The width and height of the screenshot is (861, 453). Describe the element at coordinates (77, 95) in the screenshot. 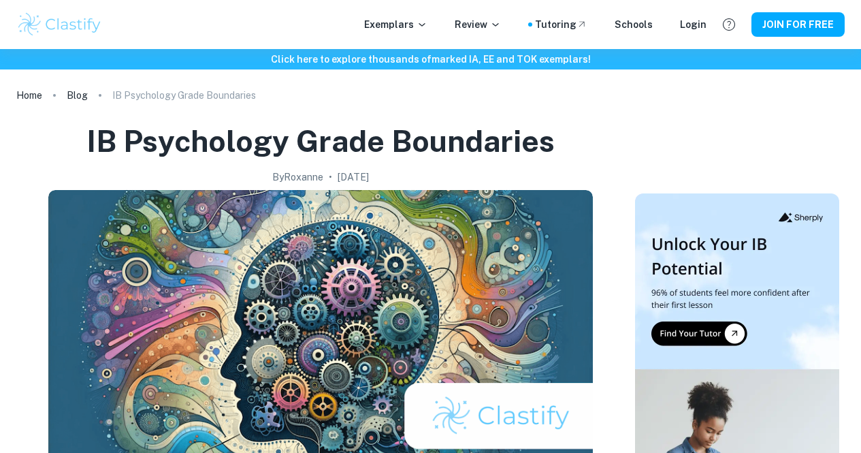

I see `a: Blog` at that location.